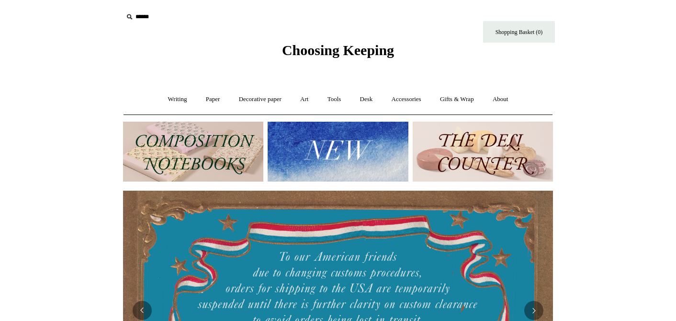 The height and width of the screenshot is (321, 676). I want to click on a: Writing, so click(178, 99).